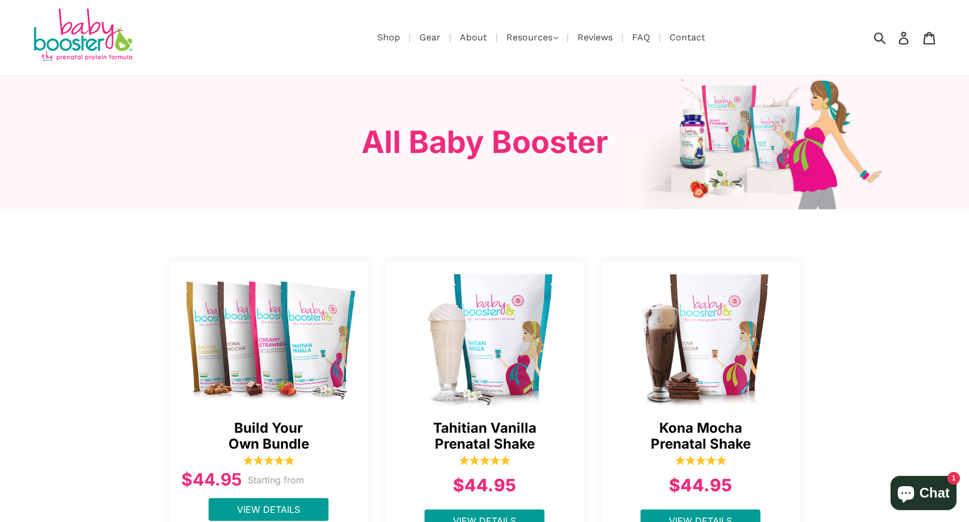  What do you see at coordinates (893, 38) in the screenshot?
I see `input: Search` at bounding box center [893, 38].